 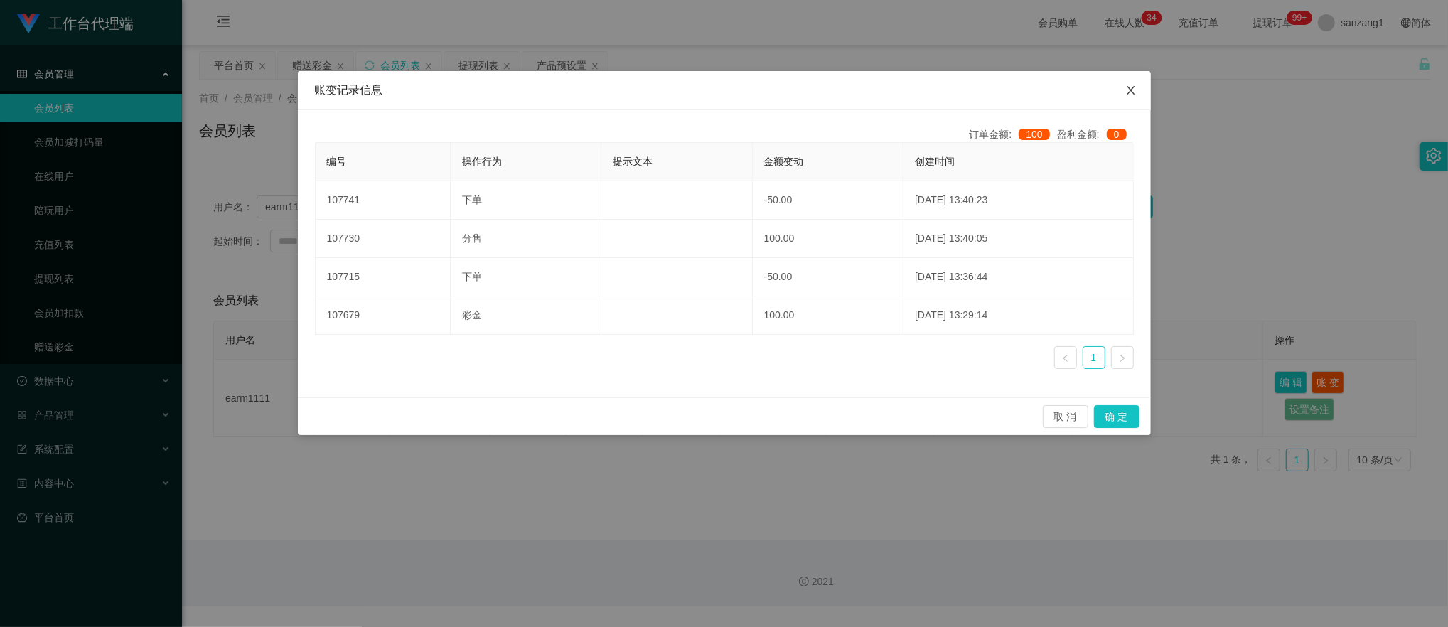 What do you see at coordinates (526, 316) in the screenshot?
I see `td: 彩金` at bounding box center [526, 316].